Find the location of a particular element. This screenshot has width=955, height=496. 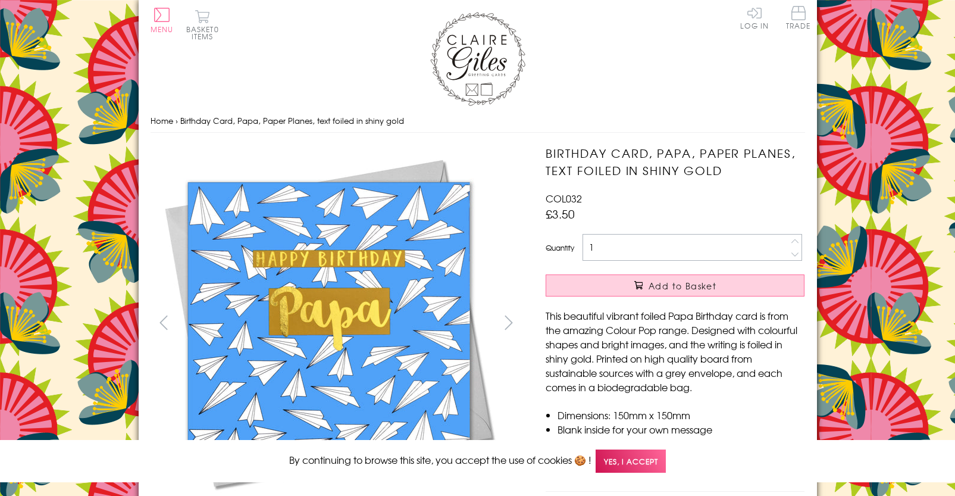

img: Claire Giles Greetings Cards is located at coordinates (478, 59).